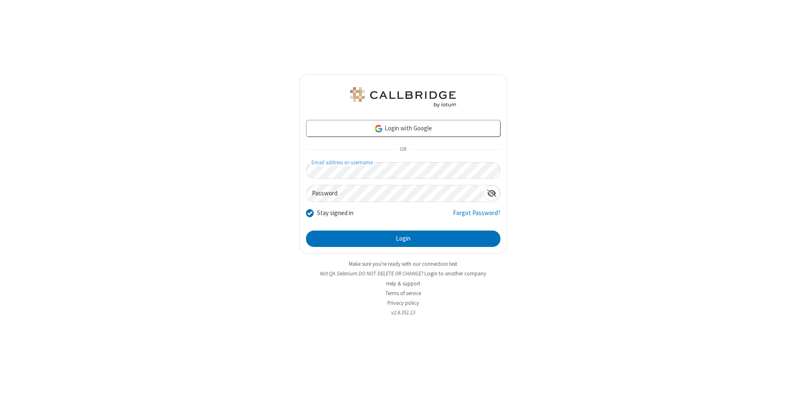 The image size is (806, 397). Describe the element at coordinates (403, 313) in the screenshot. I see `li: v2.6.351.13` at that location.